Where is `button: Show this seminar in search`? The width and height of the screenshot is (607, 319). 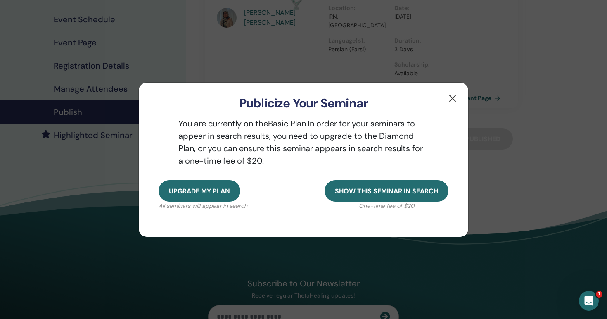 button: Show this seminar in search is located at coordinates (386, 191).